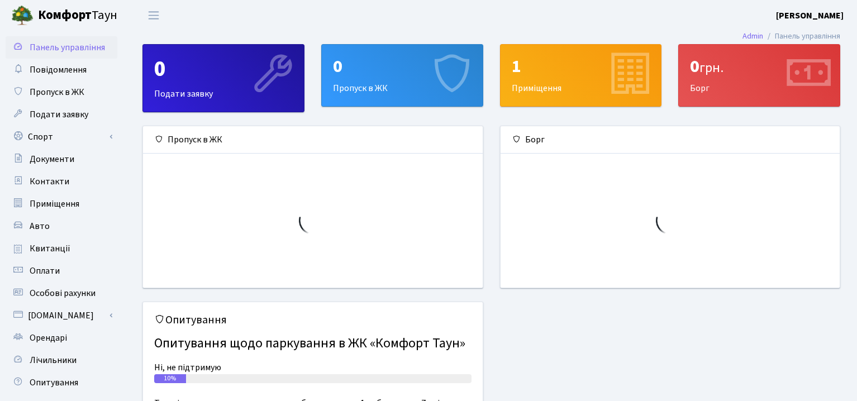 This screenshot has width=857, height=401. What do you see at coordinates (50, 249) in the screenshot?
I see `span: Квитанції` at bounding box center [50, 249].